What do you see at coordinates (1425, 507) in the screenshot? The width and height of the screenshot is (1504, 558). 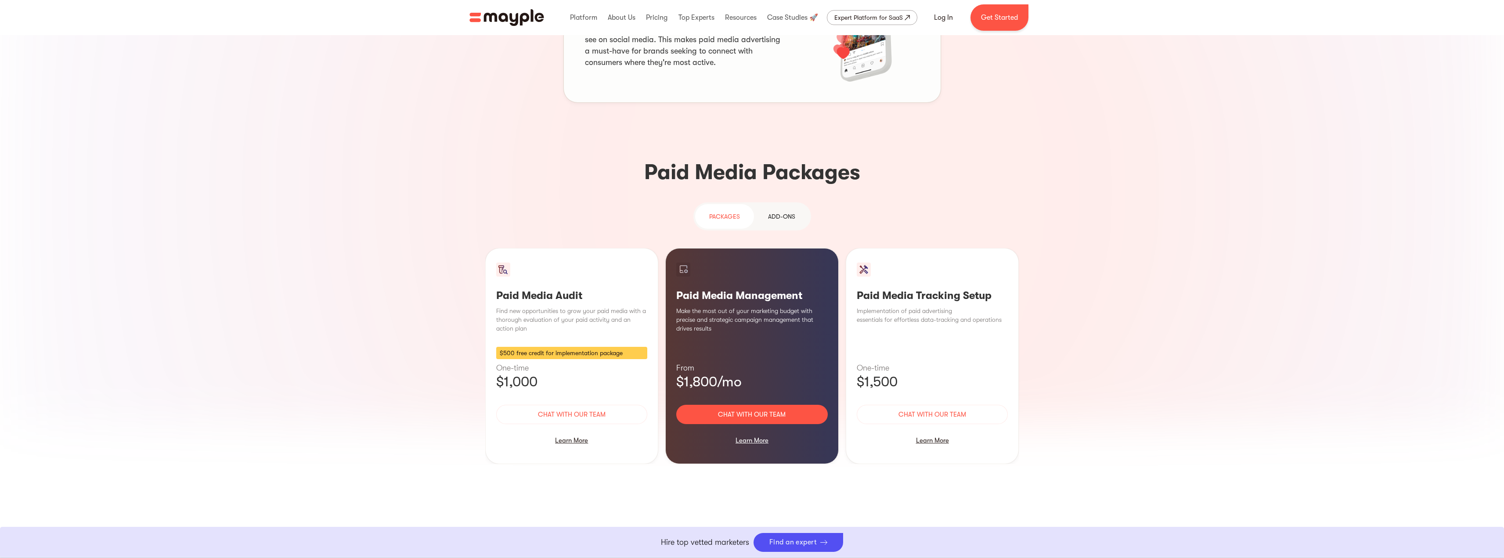 I see `div: Chat Widget` at bounding box center [1425, 507].